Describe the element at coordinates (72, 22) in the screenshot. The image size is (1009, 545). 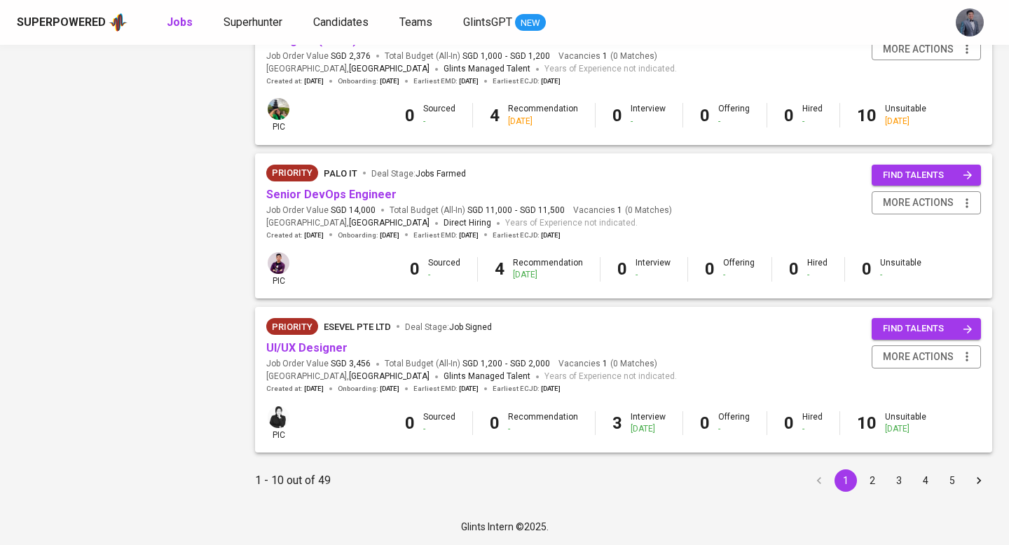
I see `a: Superpoweredapp logo` at that location.